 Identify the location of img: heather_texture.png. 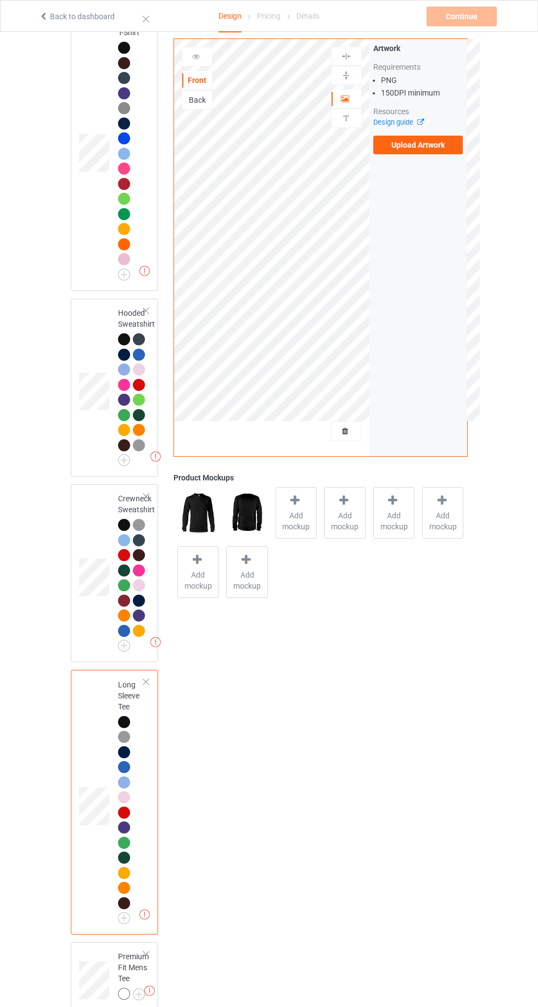
(124, 108).